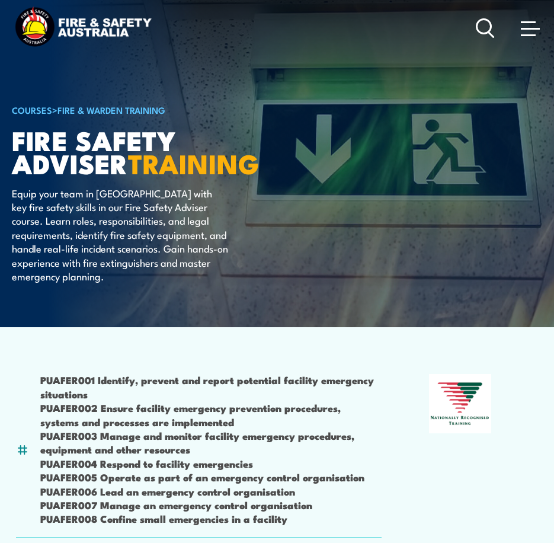 This screenshot has height=543, width=554. I want to click on a: Fire & Warden Training, so click(111, 110).